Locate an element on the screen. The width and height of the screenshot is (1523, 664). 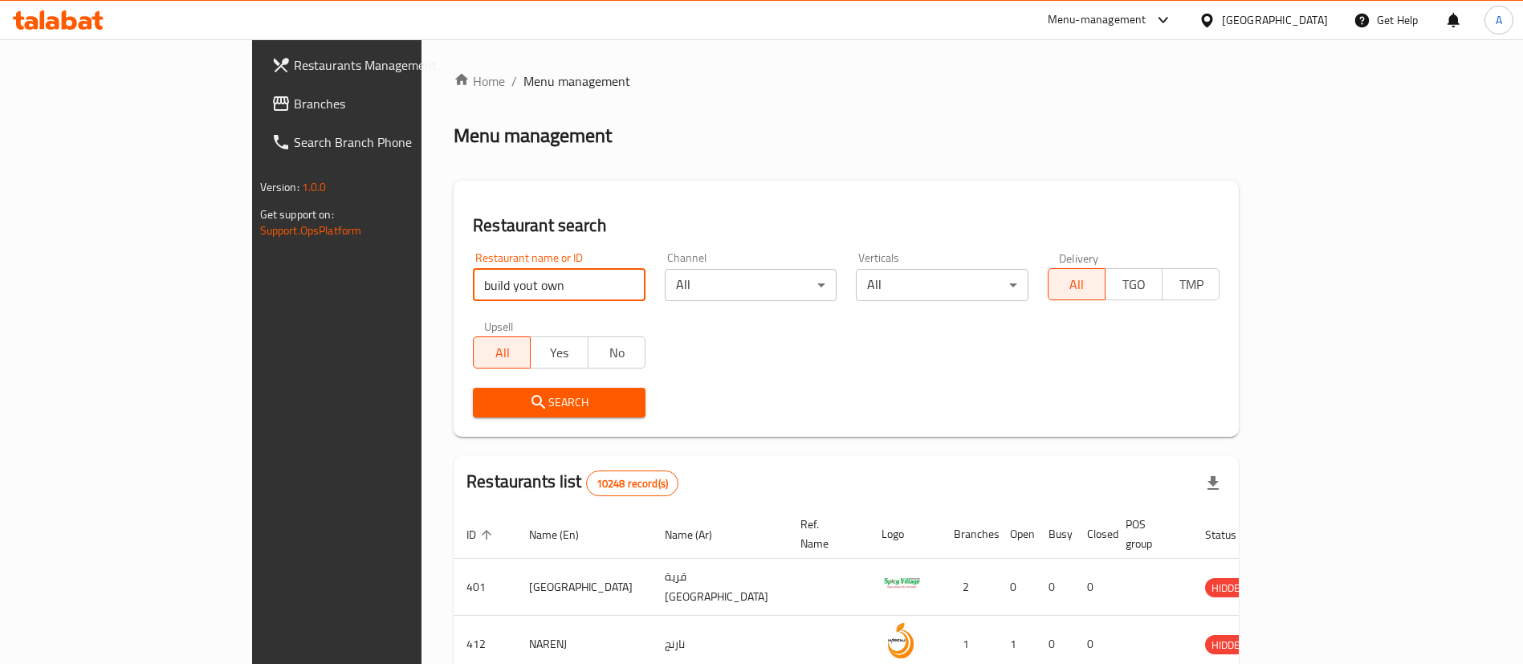
span: Ref. Name is located at coordinates (824, 534).